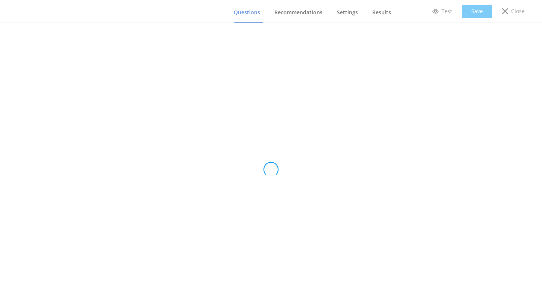  Describe the element at coordinates (382, 12) in the screenshot. I see `span: Results` at that location.